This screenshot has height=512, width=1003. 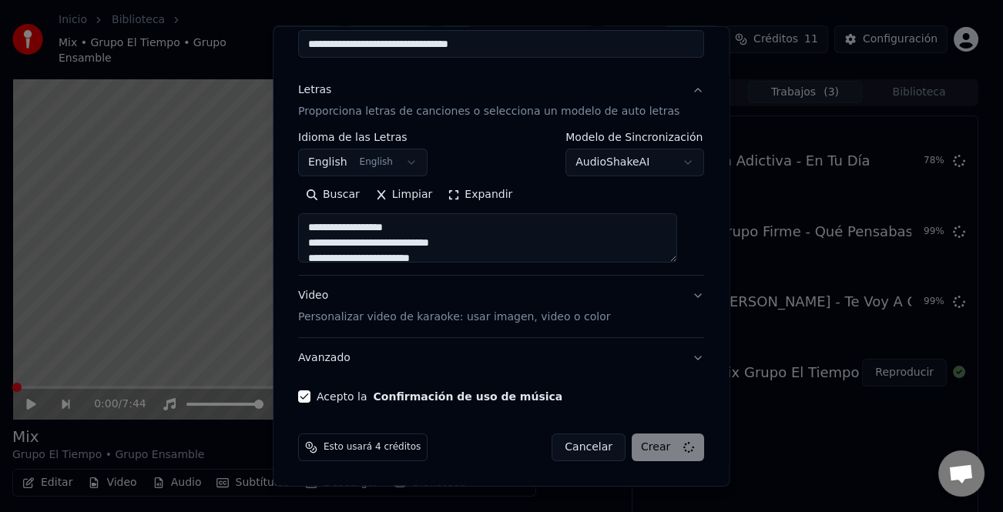 I want to click on button: LetrasProporciona letras de canciones o selecciona un modelo de auto letras, so click(x=501, y=101).